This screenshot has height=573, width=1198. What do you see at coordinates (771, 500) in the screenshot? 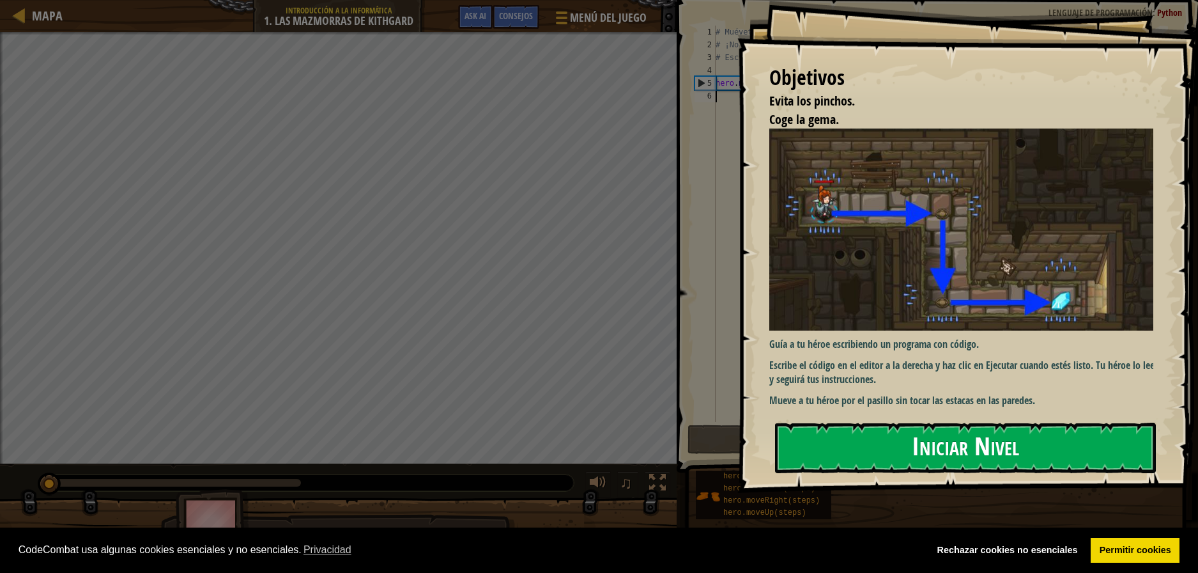
I see `span: hero.moveRight(steps)` at bounding box center [771, 500].